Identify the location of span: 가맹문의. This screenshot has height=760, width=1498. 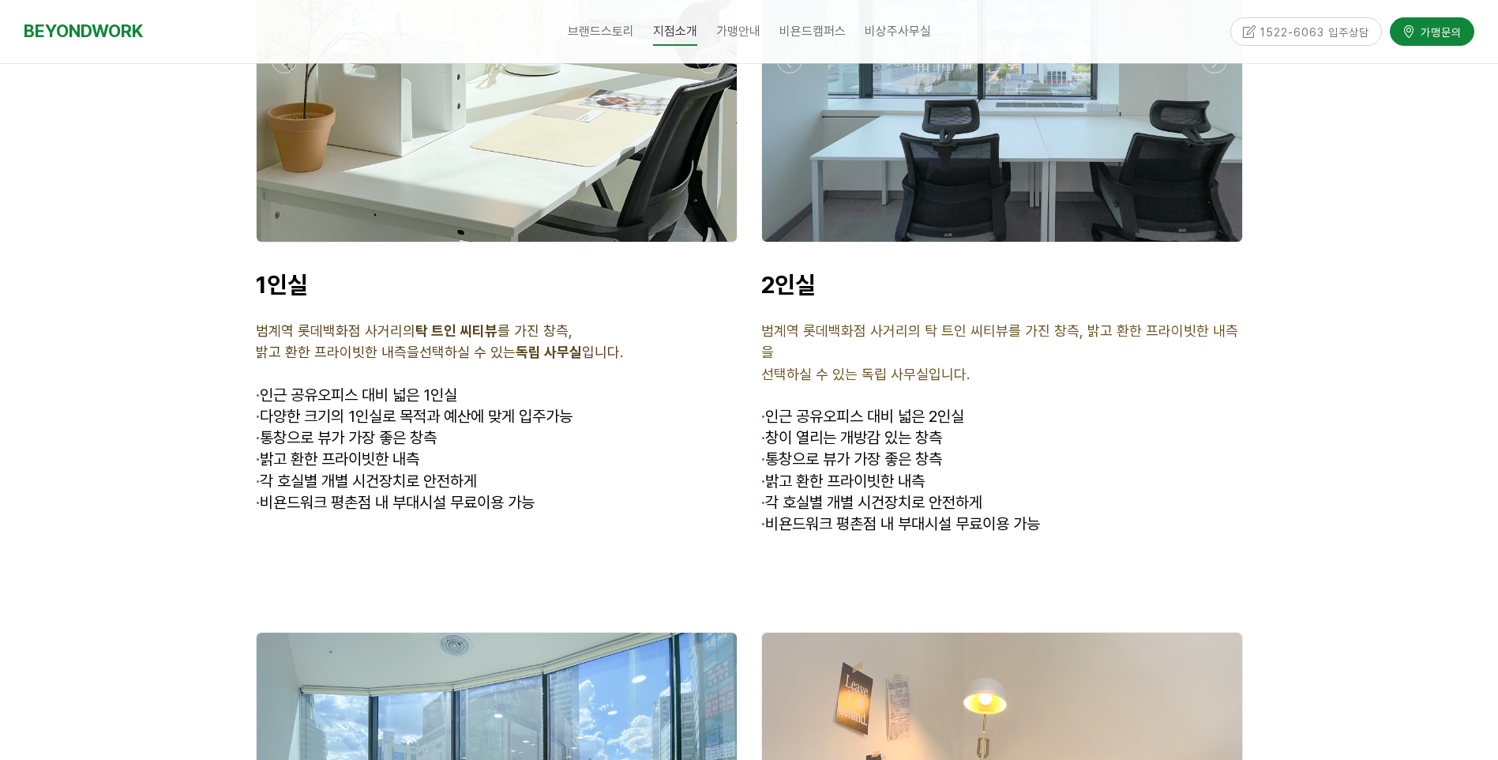
(1439, 32).